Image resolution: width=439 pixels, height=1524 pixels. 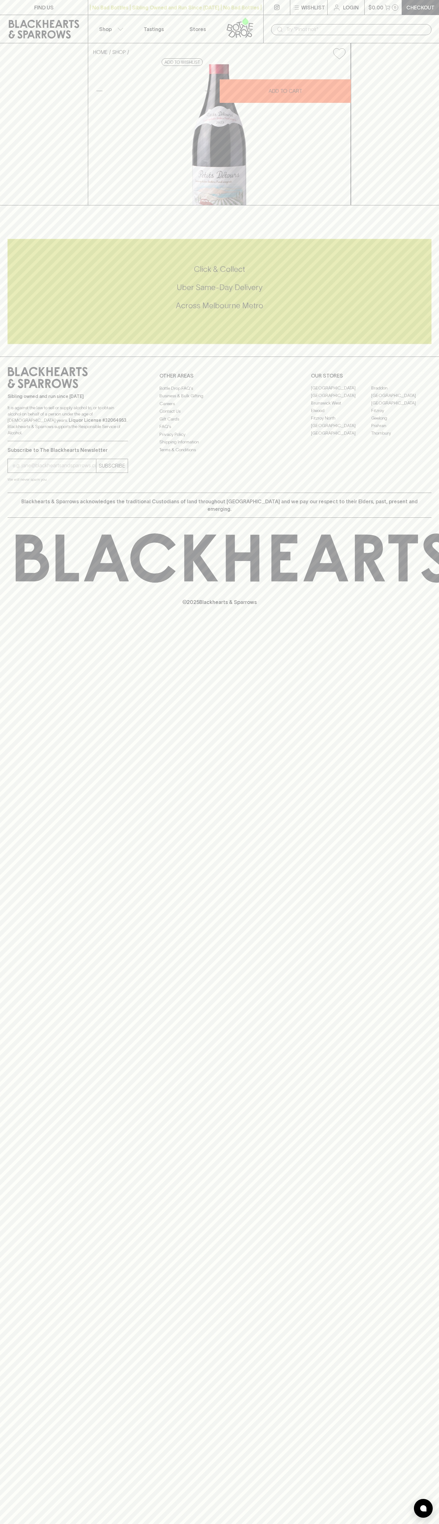 I want to click on a: Geelong, so click(x=401, y=418).